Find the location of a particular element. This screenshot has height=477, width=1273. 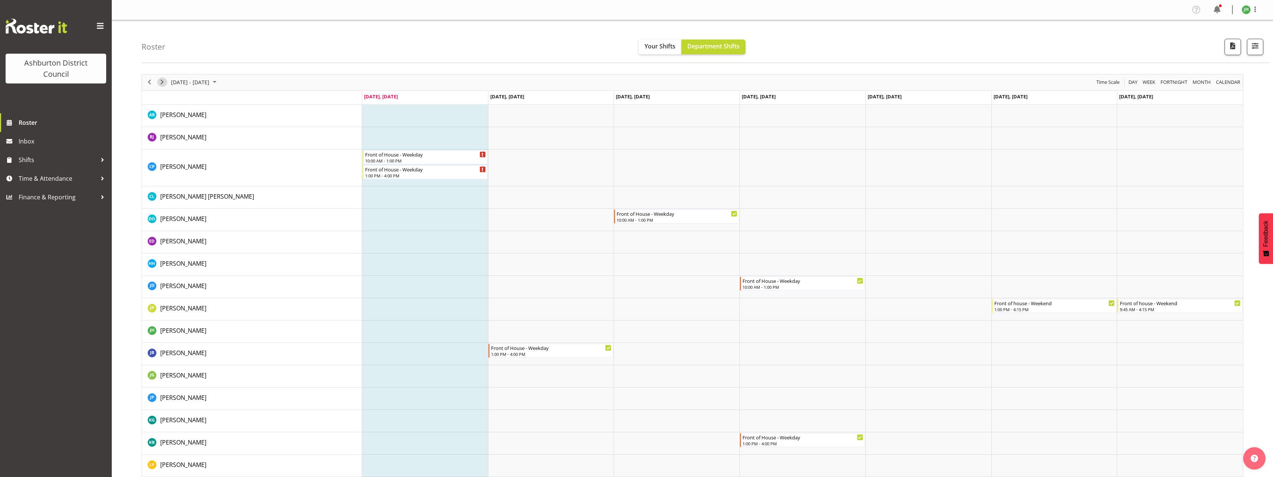

span: Your Shifts is located at coordinates (660, 46).